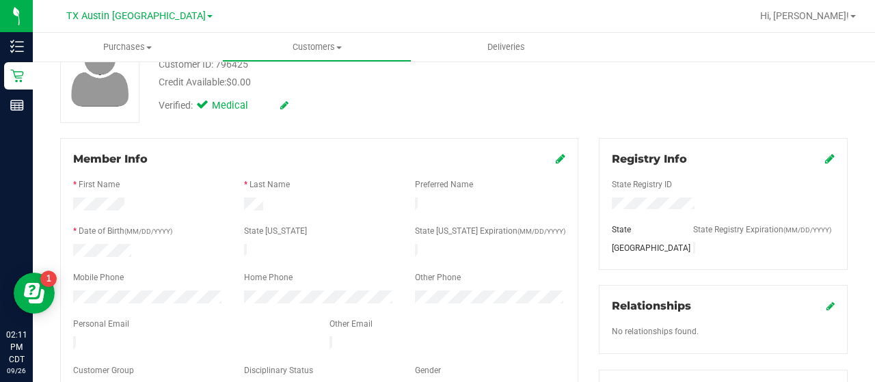 The width and height of the screenshot is (875, 382). Describe the element at coordinates (269, 185) in the screenshot. I see `label: Last Name` at that location.